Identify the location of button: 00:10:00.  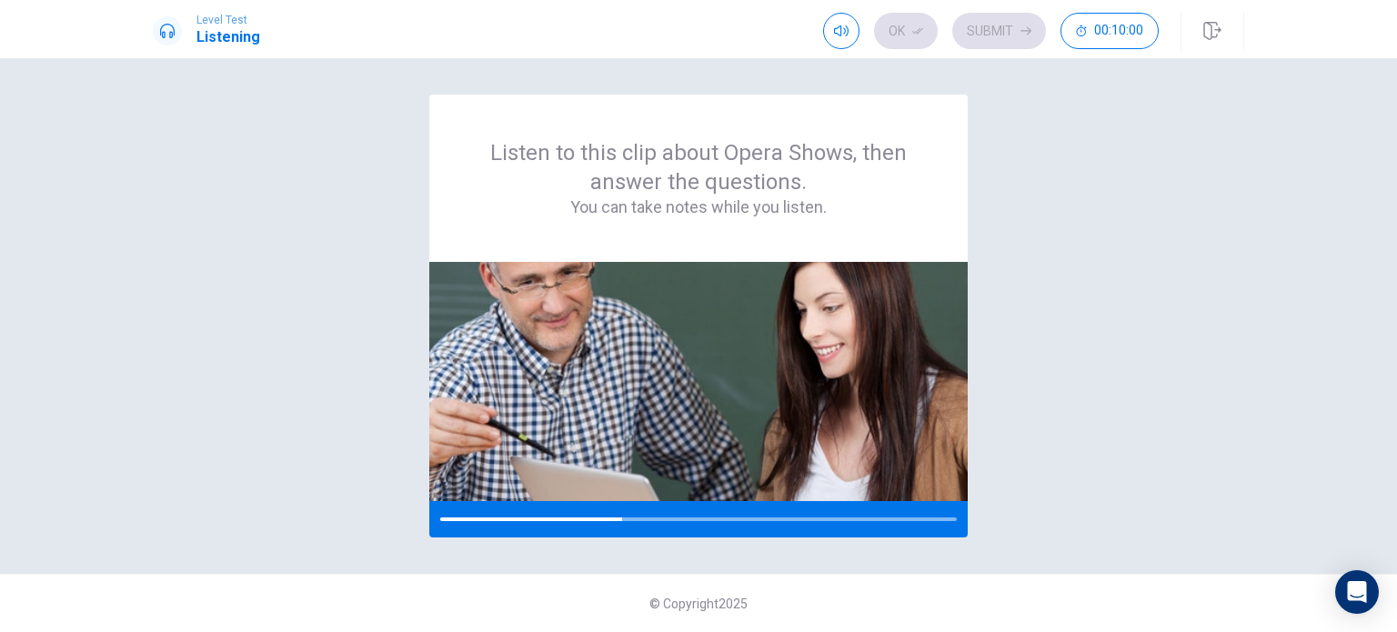
(1109, 31).